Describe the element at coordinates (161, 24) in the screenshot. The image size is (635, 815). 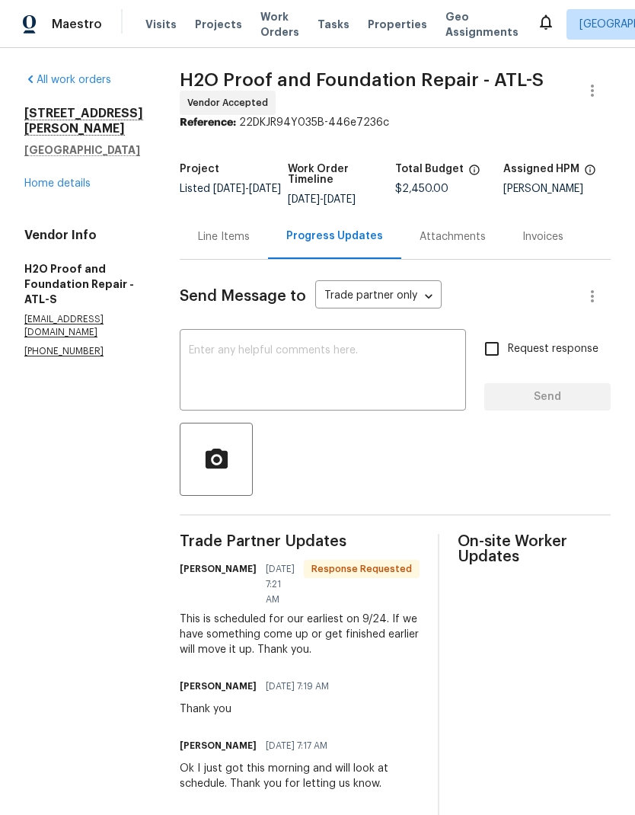
I see `span: Visits` at that location.